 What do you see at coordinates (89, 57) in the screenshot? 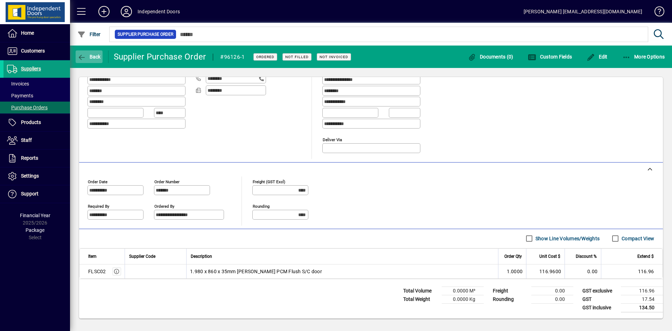
I see `span: Back` at bounding box center [89, 57].